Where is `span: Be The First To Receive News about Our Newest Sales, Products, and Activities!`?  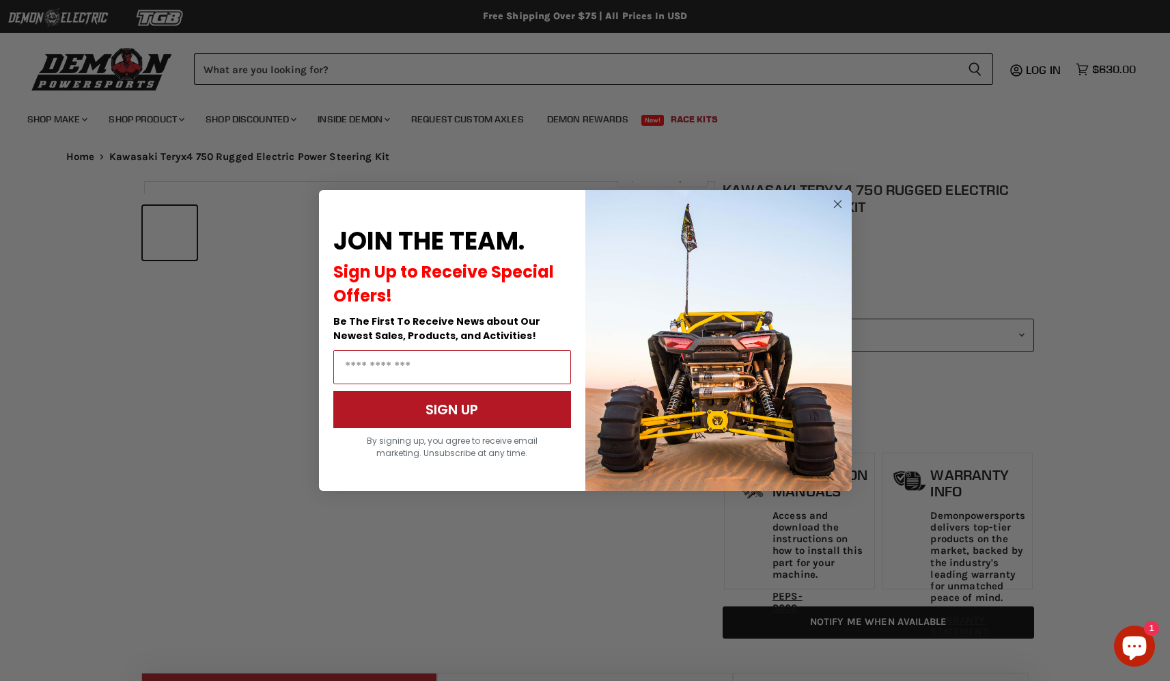
span: Be The First To Receive News about Our Newest Sales, Products, and Activities! is located at coordinates (437, 328).